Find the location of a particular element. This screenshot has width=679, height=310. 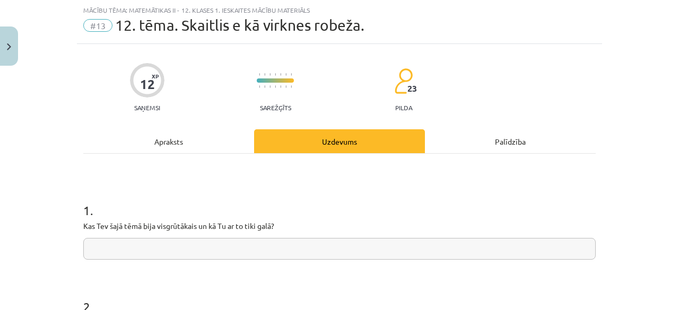

p: pilda is located at coordinates (403, 108).